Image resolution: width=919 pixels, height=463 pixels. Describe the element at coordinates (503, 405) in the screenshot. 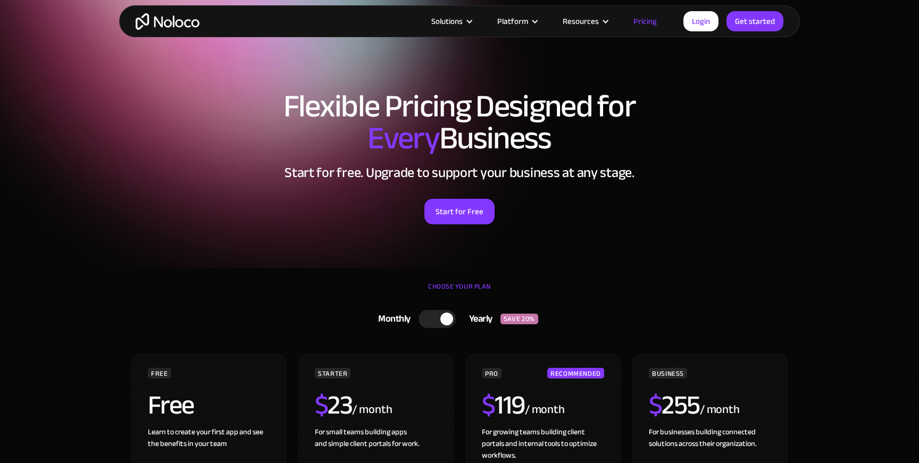

I see `h2: 119` at that location.